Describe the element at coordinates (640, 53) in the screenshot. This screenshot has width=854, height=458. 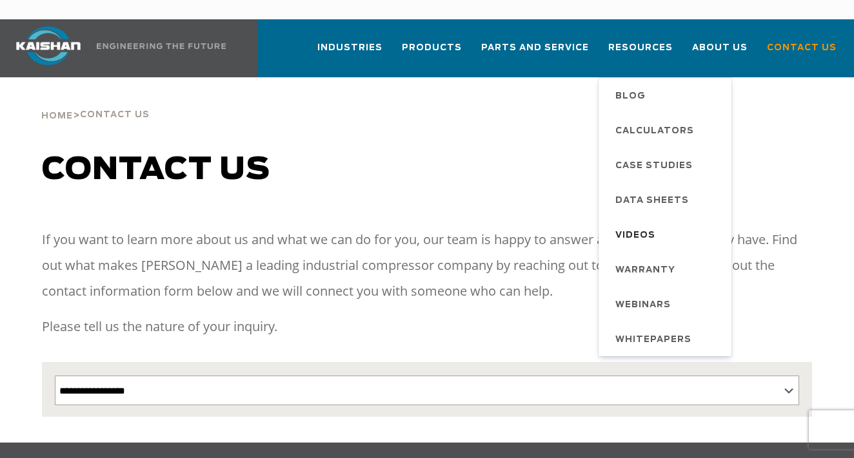
I see `a: Resources` at that location.